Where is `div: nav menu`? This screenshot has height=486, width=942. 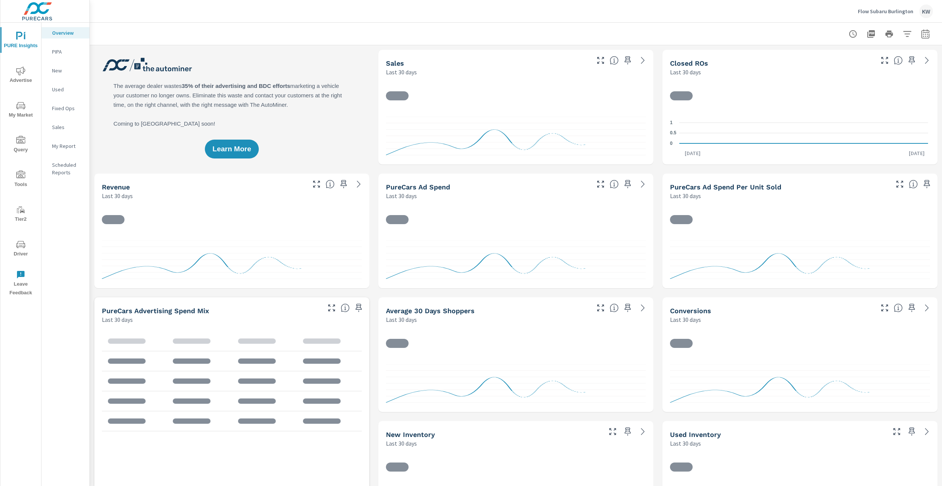 div: nav menu is located at coordinates (21, 161).